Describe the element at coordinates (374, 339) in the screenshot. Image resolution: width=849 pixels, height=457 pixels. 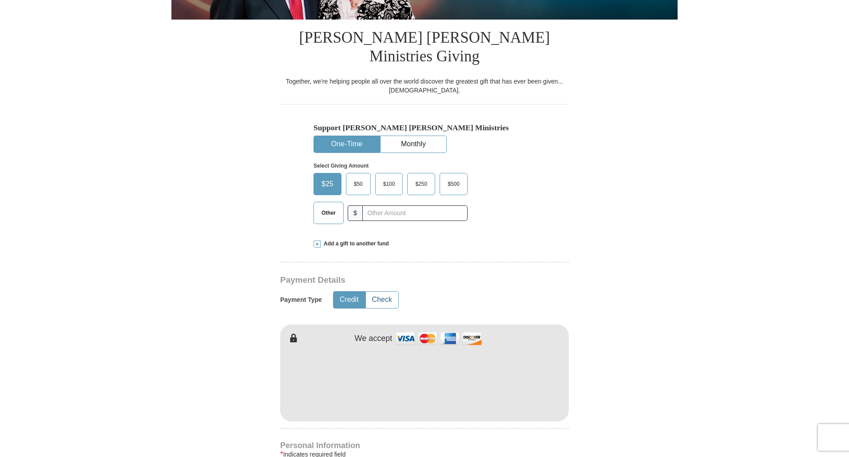
I see `h4: We accept` at that location.